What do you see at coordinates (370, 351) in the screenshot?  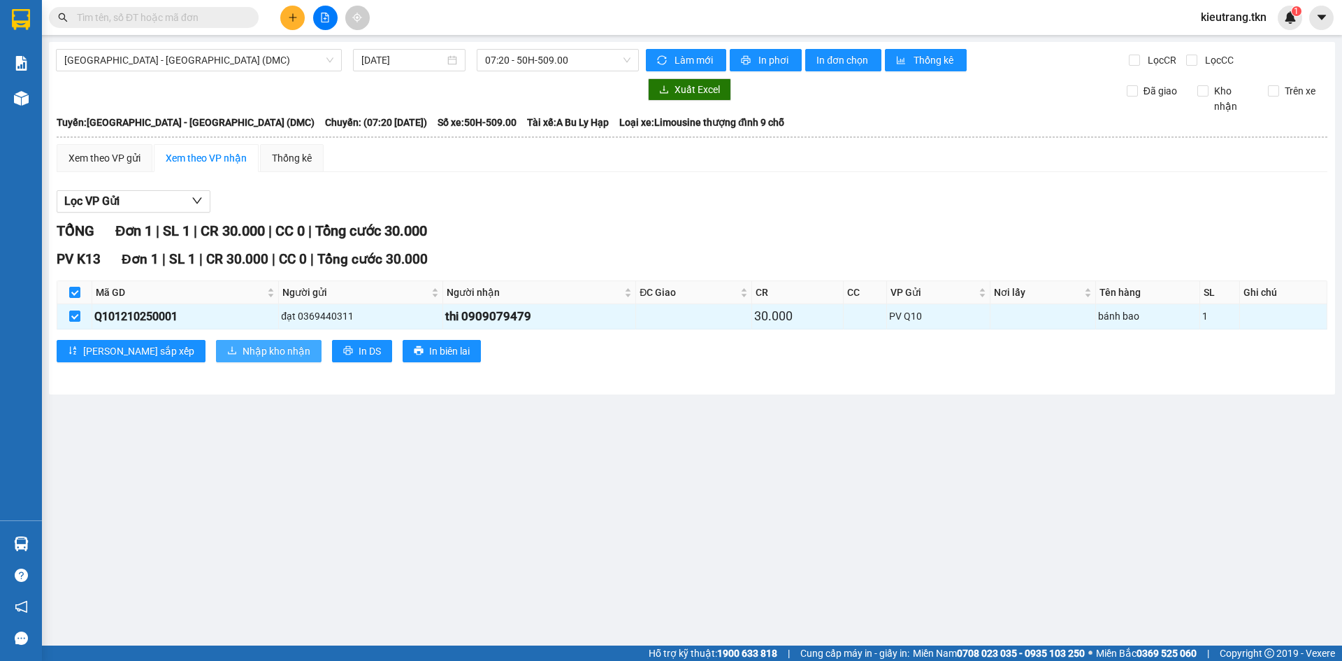 I see `span: In DS` at bounding box center [370, 351].